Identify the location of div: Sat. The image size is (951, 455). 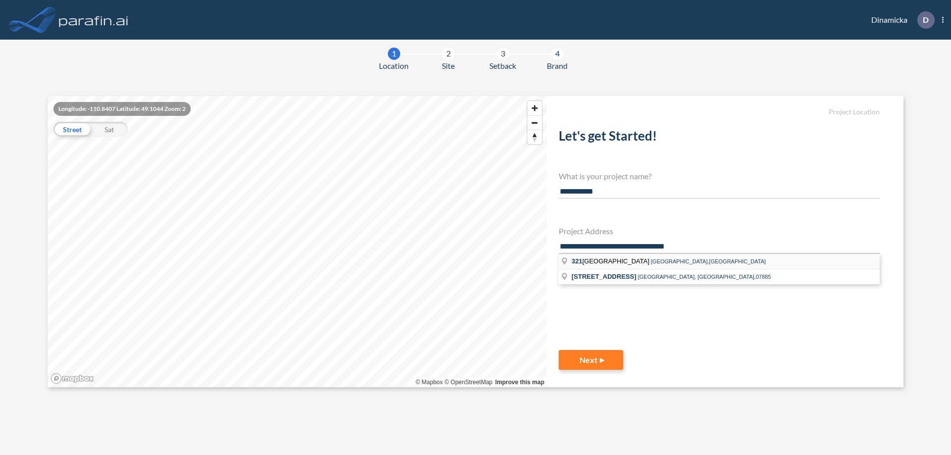
(109, 129).